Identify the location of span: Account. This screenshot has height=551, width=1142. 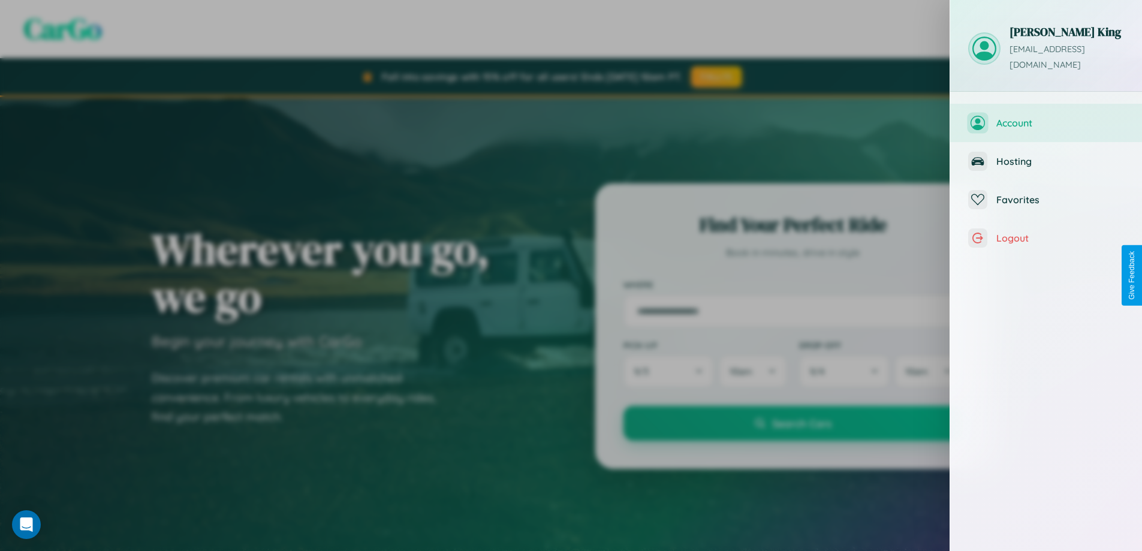
(1060, 123).